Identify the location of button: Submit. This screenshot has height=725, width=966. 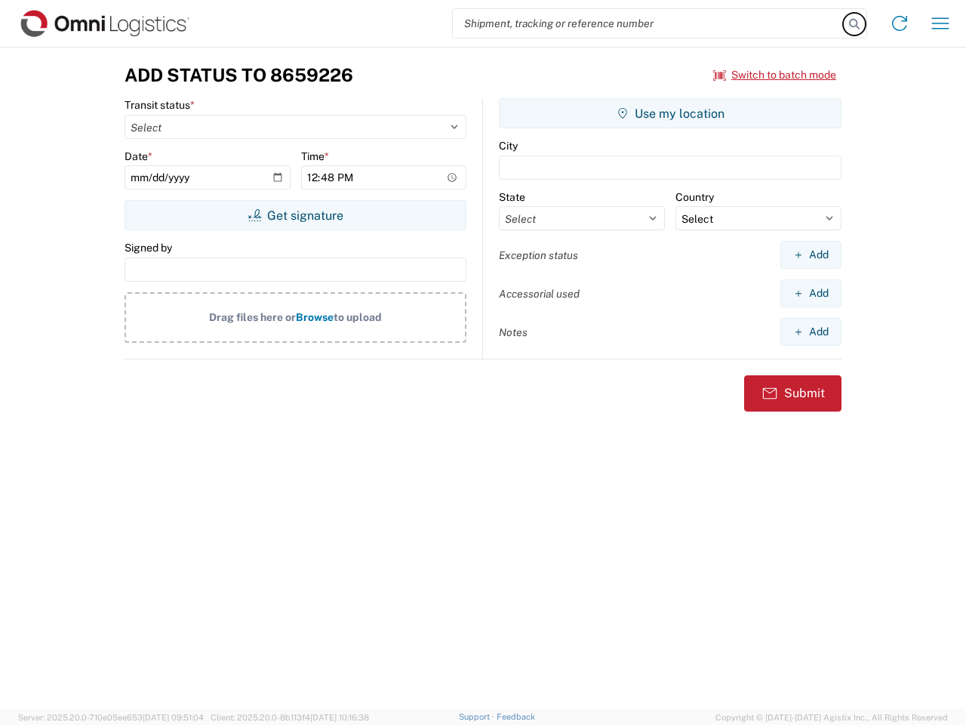
(793, 393).